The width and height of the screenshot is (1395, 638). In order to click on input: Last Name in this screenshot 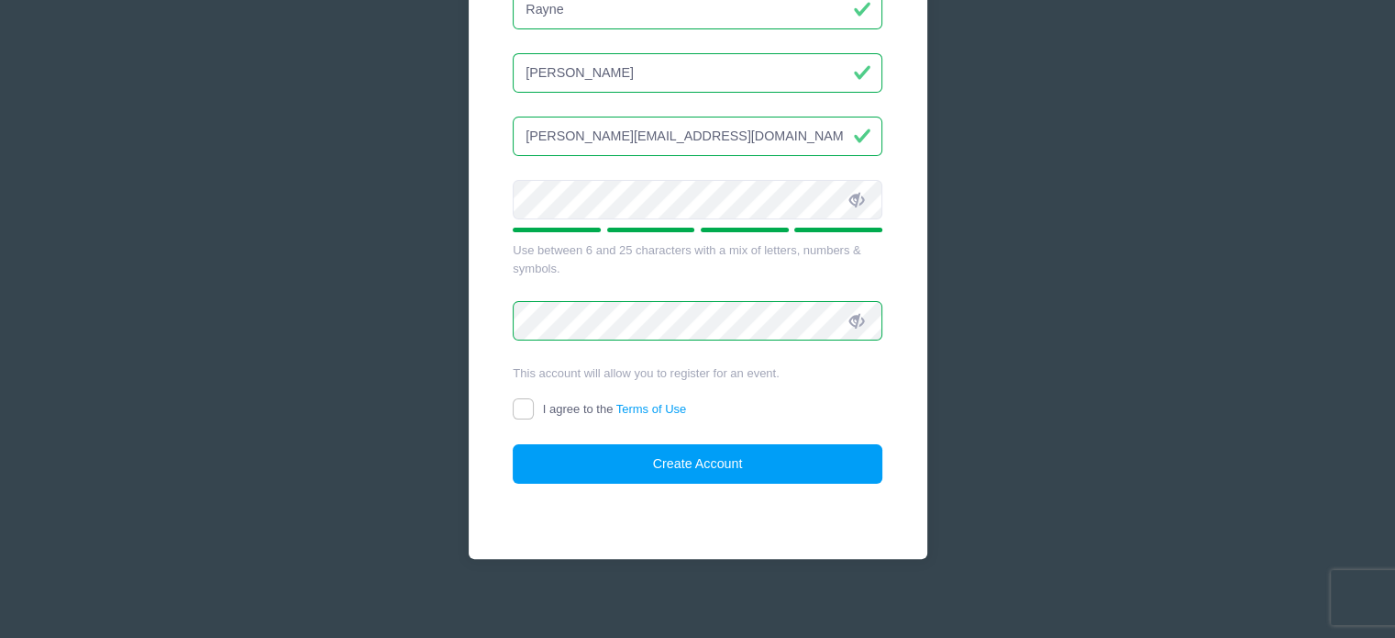, I will do `click(697, 72)`.